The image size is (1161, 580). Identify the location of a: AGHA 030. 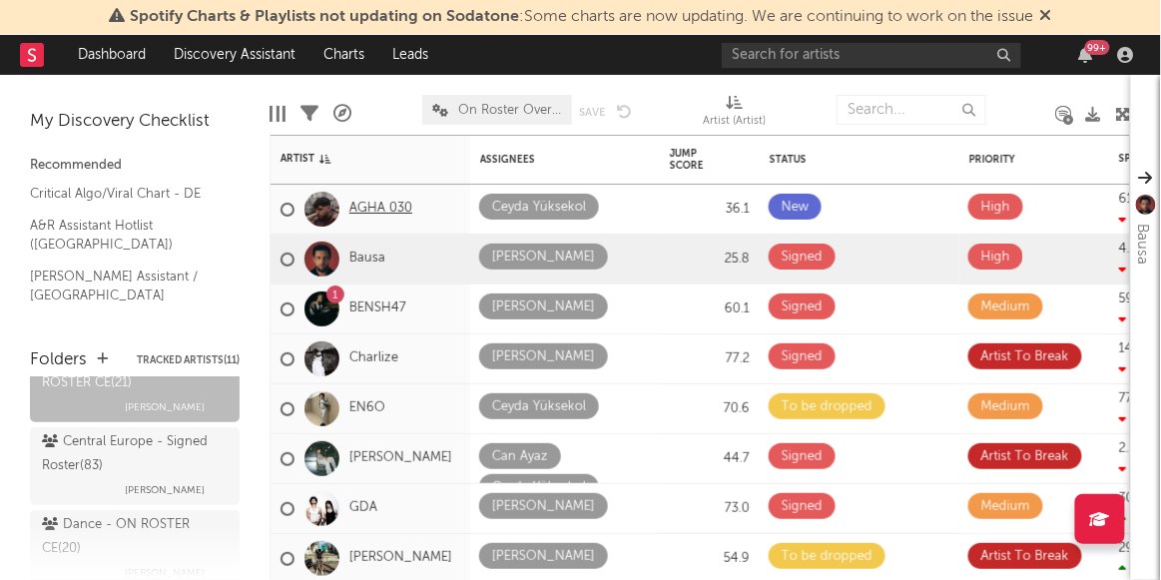
(380, 209).